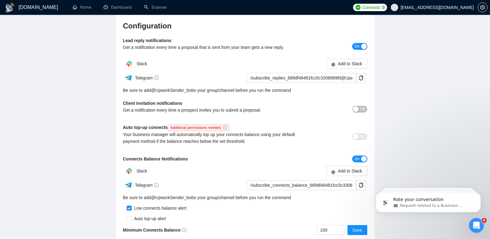 The width and height of the screenshot is (490, 239). I want to click on p: Rate your conversation, so click(67, 21).